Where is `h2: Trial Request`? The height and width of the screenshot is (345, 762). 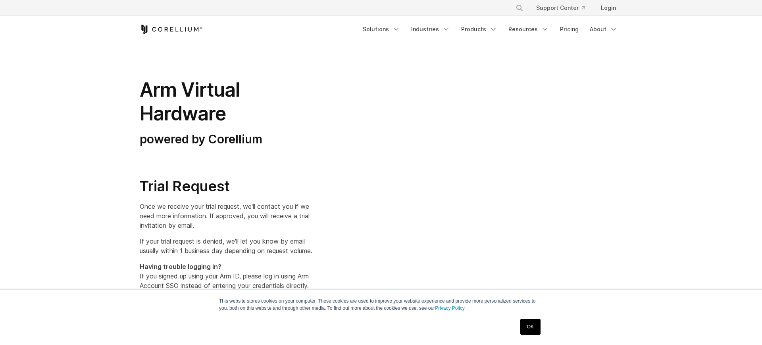 h2: Trial Request is located at coordinates (226, 186).